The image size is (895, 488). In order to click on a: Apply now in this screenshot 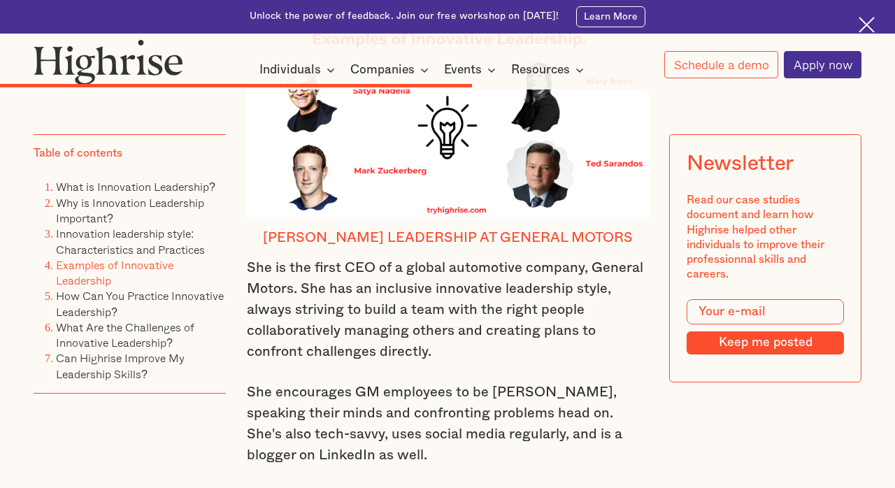, I will do `click(822, 65)`.